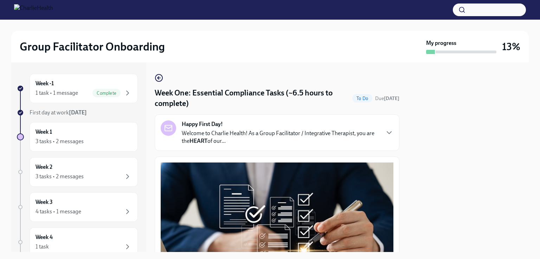  What do you see at coordinates (44, 238) in the screenshot?
I see `h6: Week 4` at bounding box center [44, 238].